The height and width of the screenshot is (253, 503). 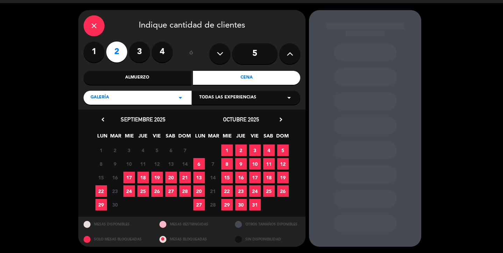 I want to click on div: Indique cantidad de clientes, so click(x=192, y=26).